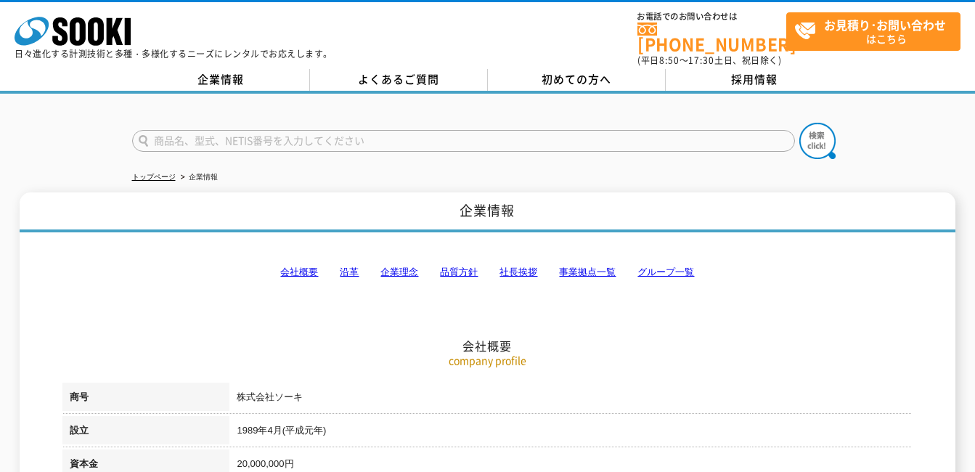  Describe the element at coordinates (666, 272) in the screenshot. I see `a: グループ一覧` at that location.